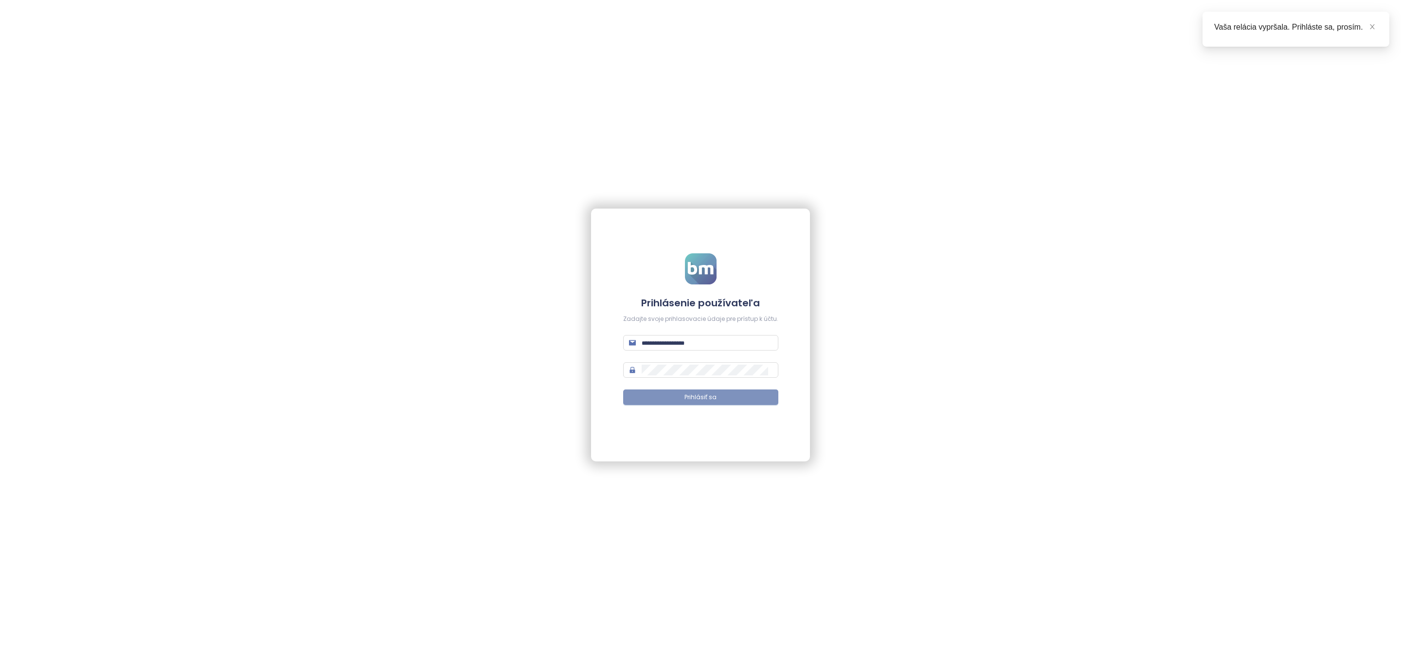  I want to click on span: mail, so click(632, 343).